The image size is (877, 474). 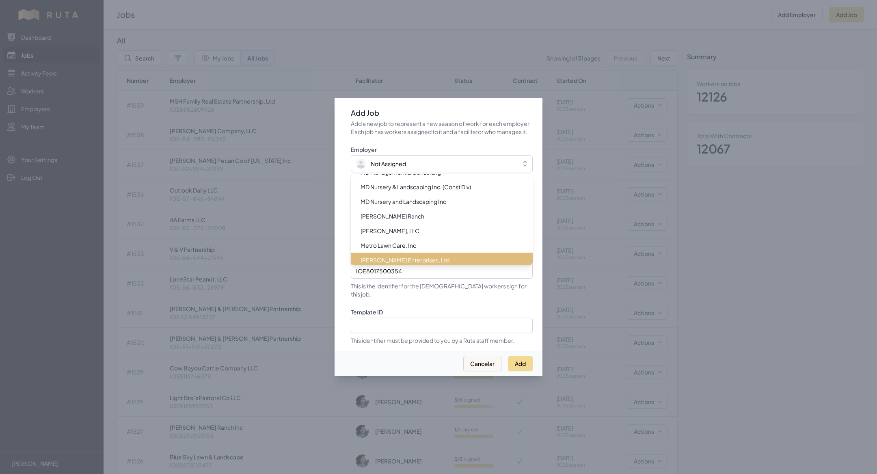 I want to click on label: Employer, so click(x=442, y=149).